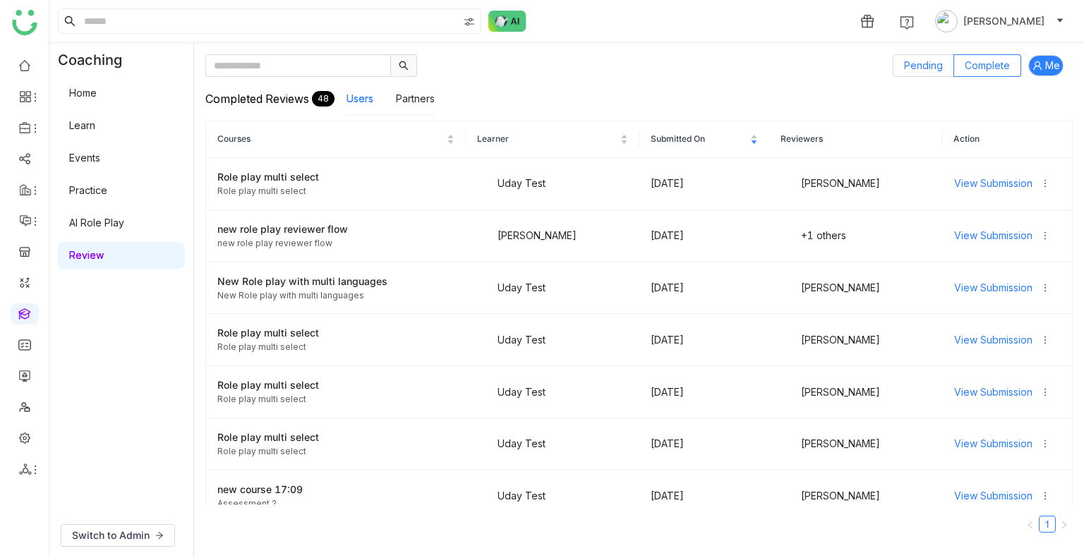 This screenshot has height=558, width=1084. I want to click on a: Partners, so click(415, 98).